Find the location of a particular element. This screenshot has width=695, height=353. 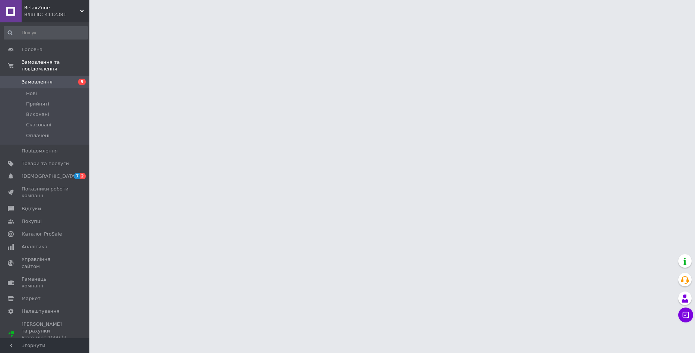

span: Відгуки is located at coordinates (31, 209).